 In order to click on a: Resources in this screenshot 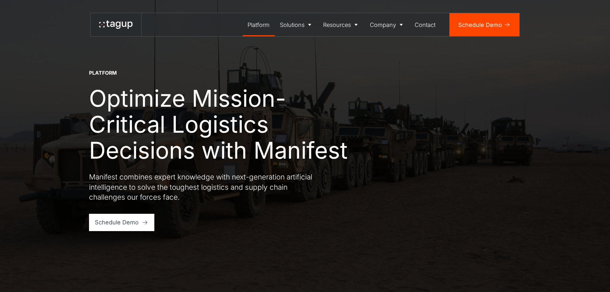, I will do `click(342, 25)`.